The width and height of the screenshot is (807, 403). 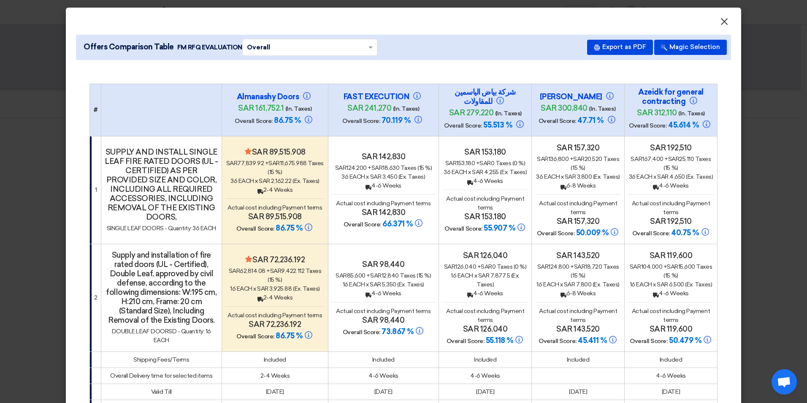 I want to click on span: 45.614 %, so click(x=683, y=125).